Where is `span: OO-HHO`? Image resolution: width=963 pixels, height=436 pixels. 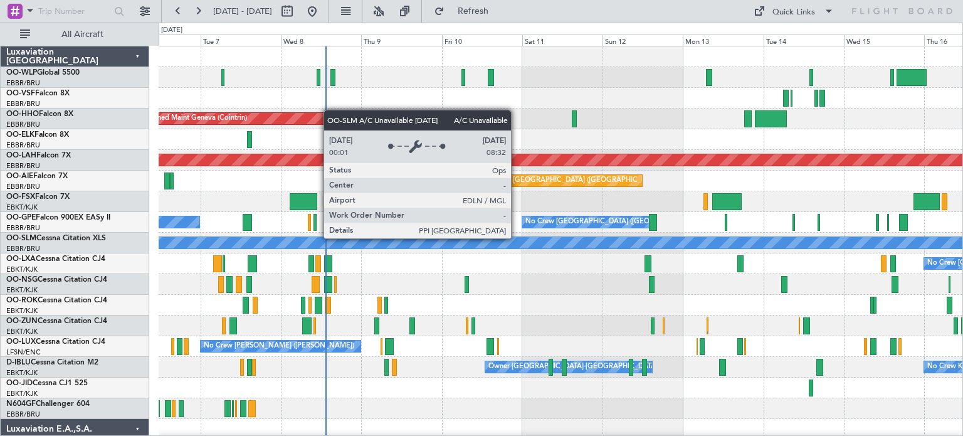
span: OO-HHO is located at coordinates (23, 114).